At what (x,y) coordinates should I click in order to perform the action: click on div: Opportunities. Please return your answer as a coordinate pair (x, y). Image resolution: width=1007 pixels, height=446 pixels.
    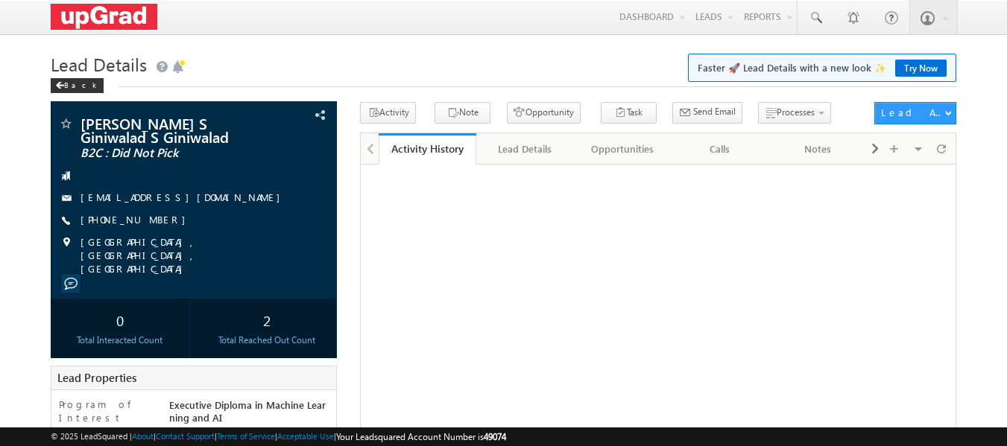
    Looking at the image, I should click on (621, 149).